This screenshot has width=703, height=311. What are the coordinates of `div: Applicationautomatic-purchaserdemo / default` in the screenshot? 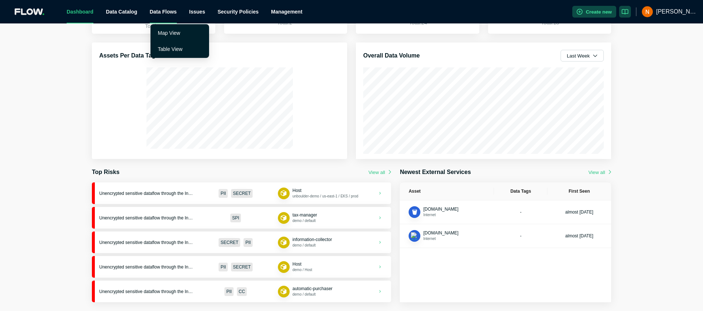 It's located at (305, 291).